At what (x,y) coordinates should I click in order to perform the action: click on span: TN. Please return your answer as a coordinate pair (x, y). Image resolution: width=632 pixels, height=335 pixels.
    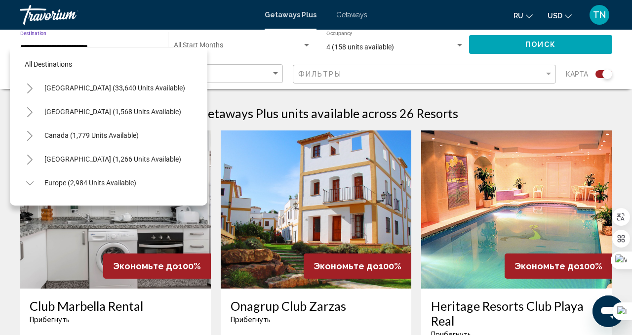
    Looking at the image, I should click on (599, 15).